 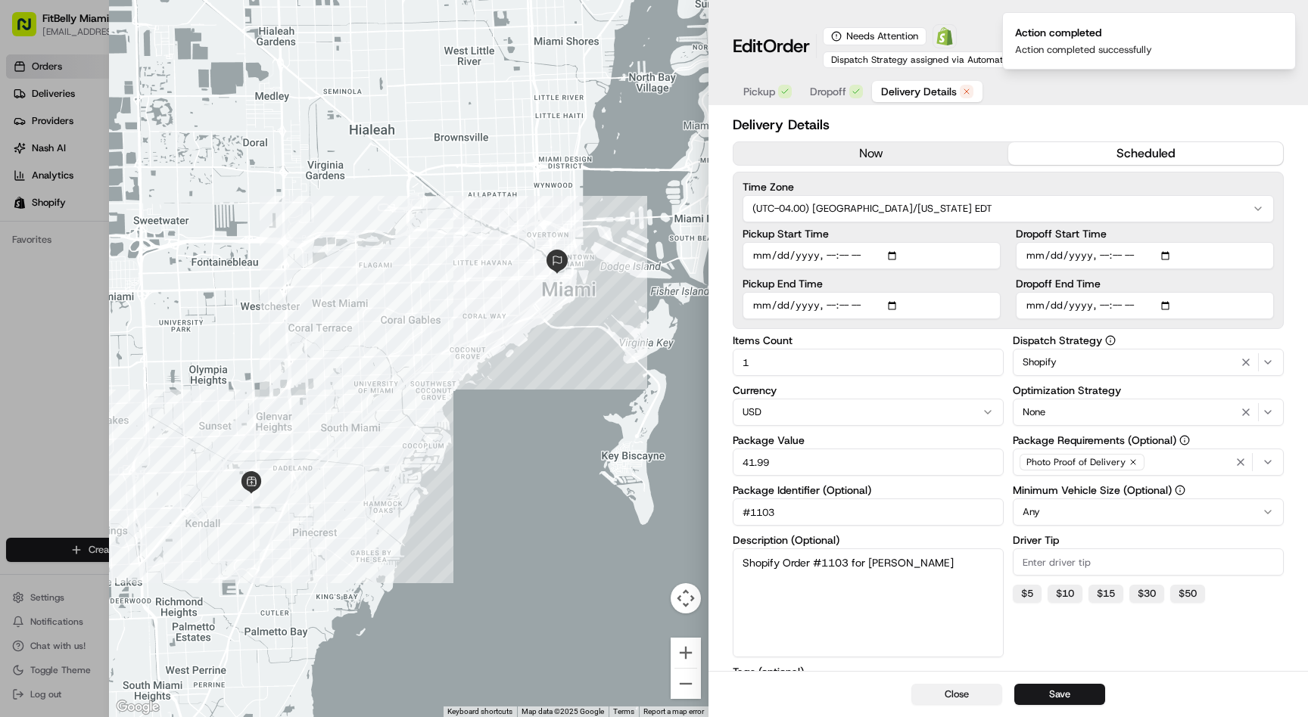 What do you see at coordinates (868, 362) in the screenshot?
I see `input: Enter items count` at bounding box center [868, 362].